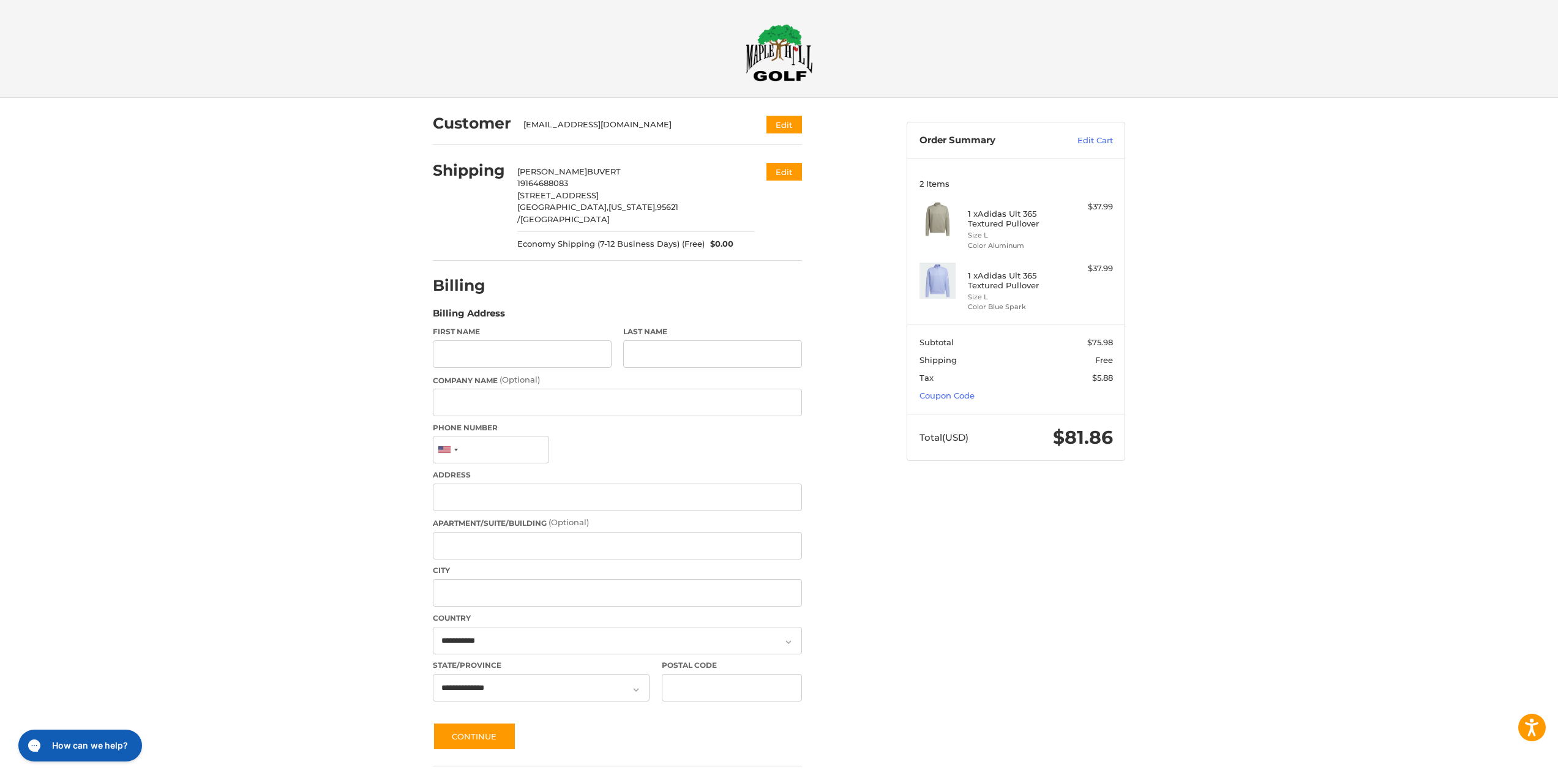 Image resolution: width=1558 pixels, height=778 pixels. I want to click on label: First Name, so click(522, 332).